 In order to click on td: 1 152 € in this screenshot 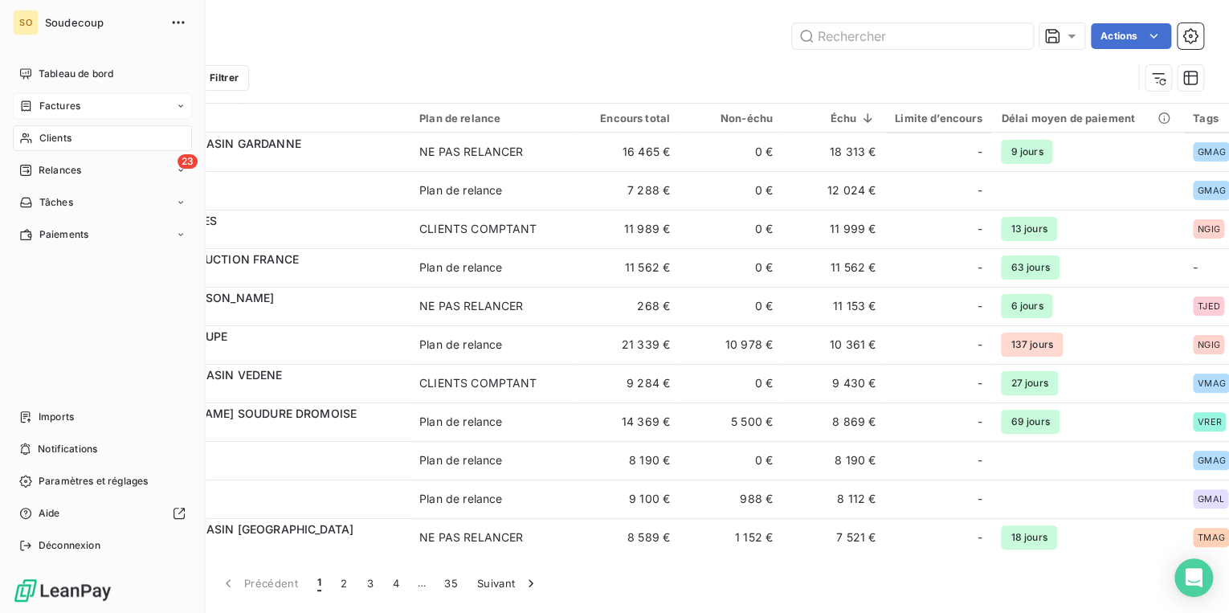, I will do `click(731, 537)`.